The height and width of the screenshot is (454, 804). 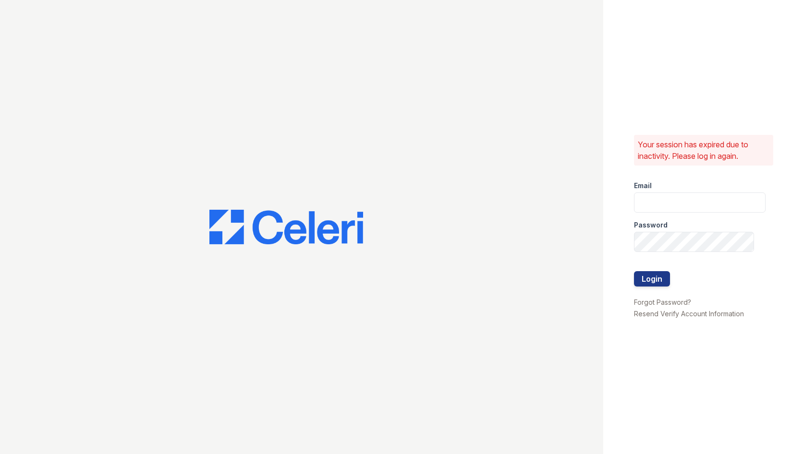 What do you see at coordinates (651, 225) in the screenshot?
I see `label: Password` at bounding box center [651, 225].